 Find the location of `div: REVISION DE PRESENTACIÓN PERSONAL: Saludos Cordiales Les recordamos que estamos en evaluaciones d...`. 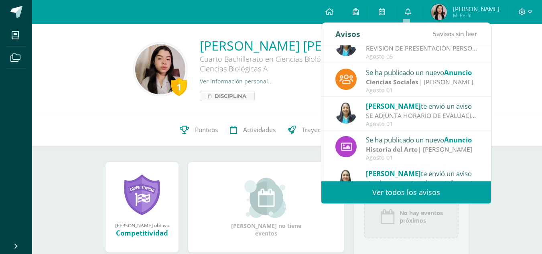

div: REVISION DE PRESENTACIÓN PERSONAL: Saludos Cordiales Les recordamos que estamos en evaluaciones d... is located at coordinates (421, 48).